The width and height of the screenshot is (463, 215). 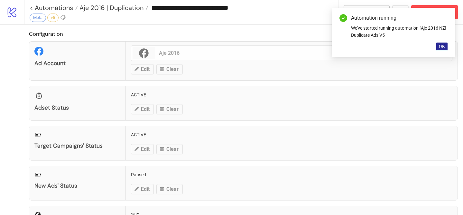 I want to click on div: Automation running, so click(x=399, y=18).